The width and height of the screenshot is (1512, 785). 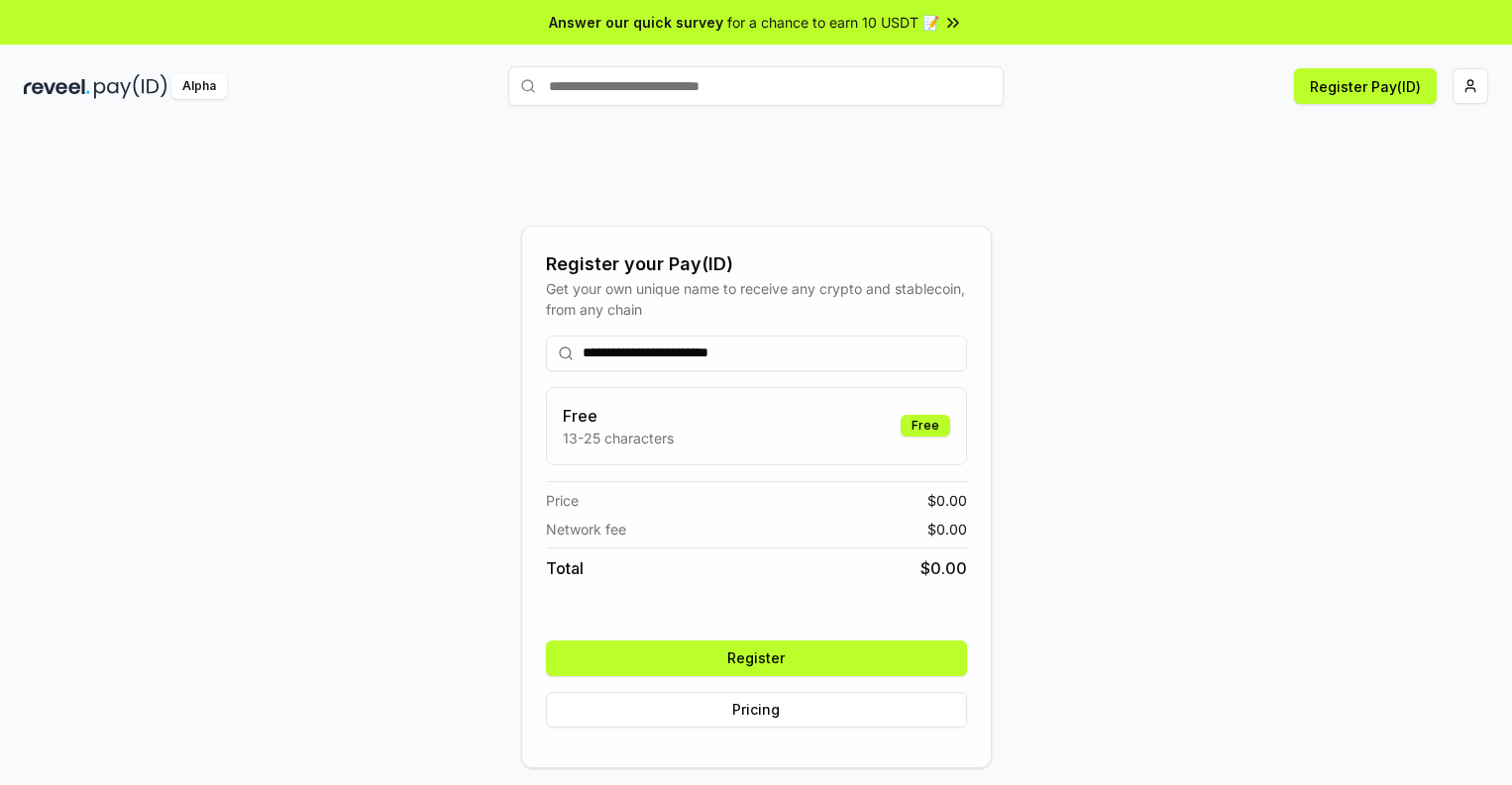 I want to click on h3: Free, so click(x=618, y=416).